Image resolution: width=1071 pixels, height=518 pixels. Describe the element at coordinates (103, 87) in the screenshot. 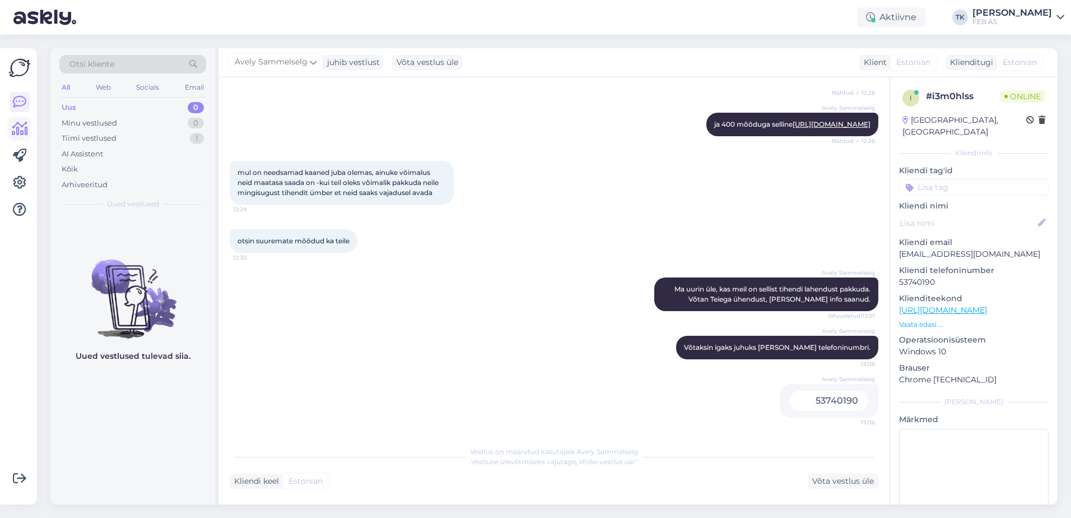

I see `div: Web` at that location.